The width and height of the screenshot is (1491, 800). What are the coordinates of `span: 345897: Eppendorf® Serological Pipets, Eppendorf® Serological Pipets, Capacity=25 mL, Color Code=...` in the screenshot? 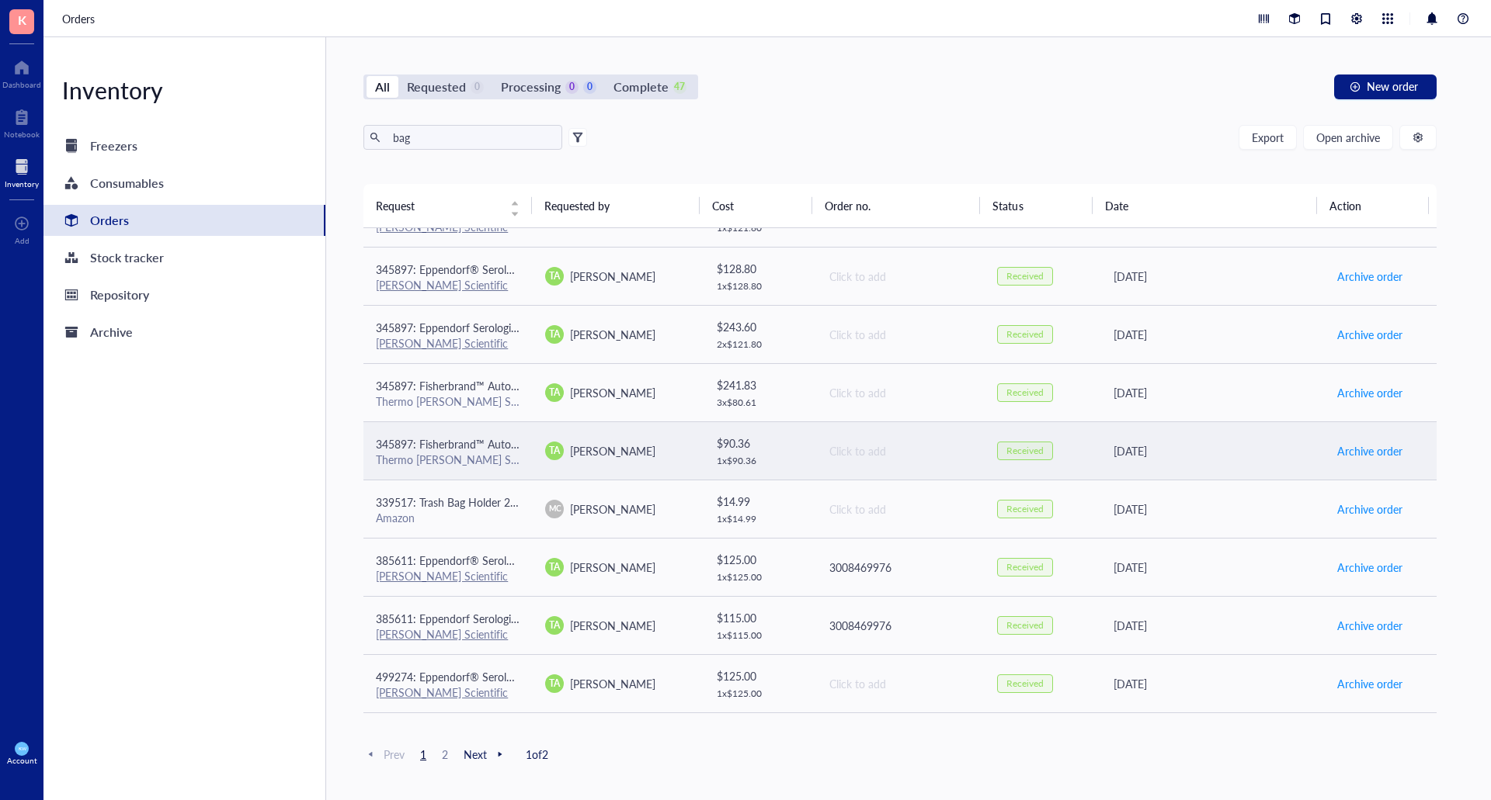 It's located at (783, 269).